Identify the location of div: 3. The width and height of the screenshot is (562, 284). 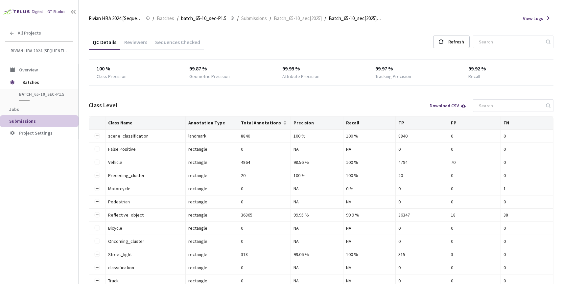
(474, 254).